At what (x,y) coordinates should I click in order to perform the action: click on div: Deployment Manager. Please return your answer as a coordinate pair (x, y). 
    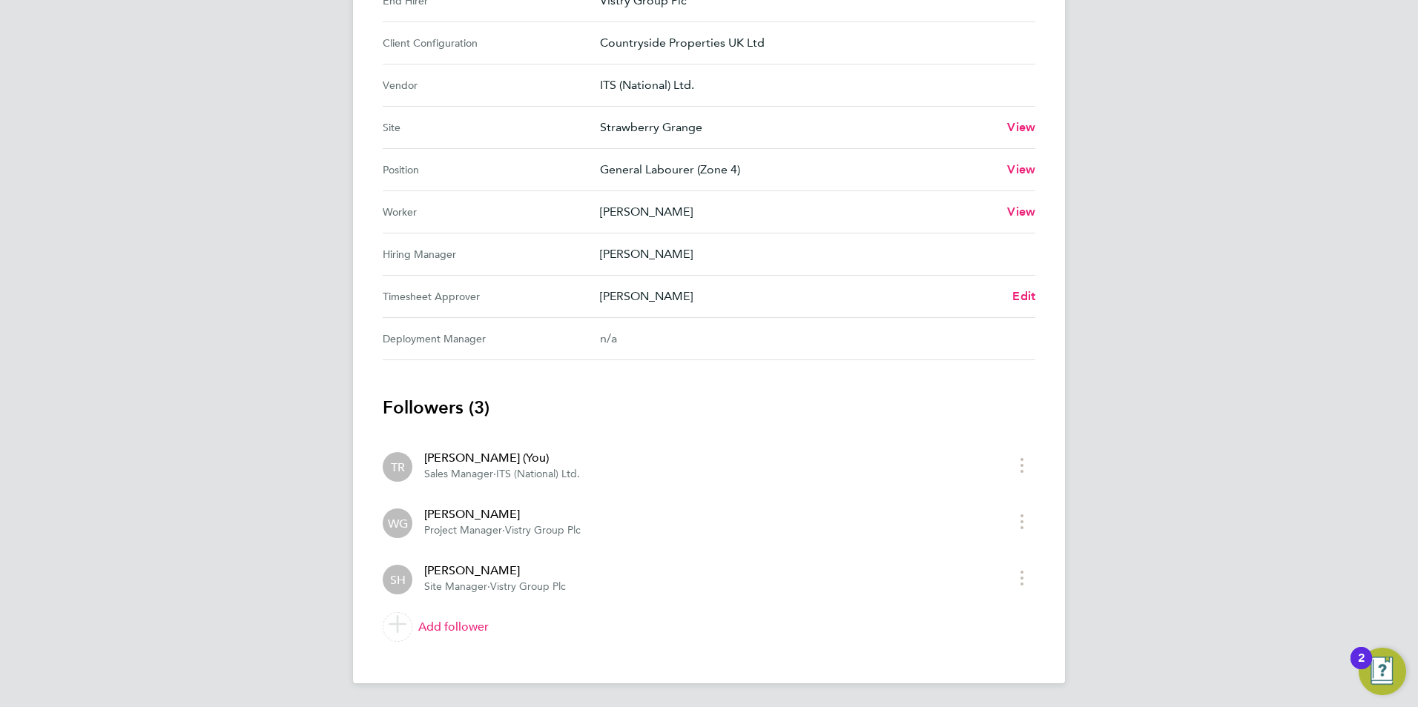
    Looking at the image, I should click on (491, 339).